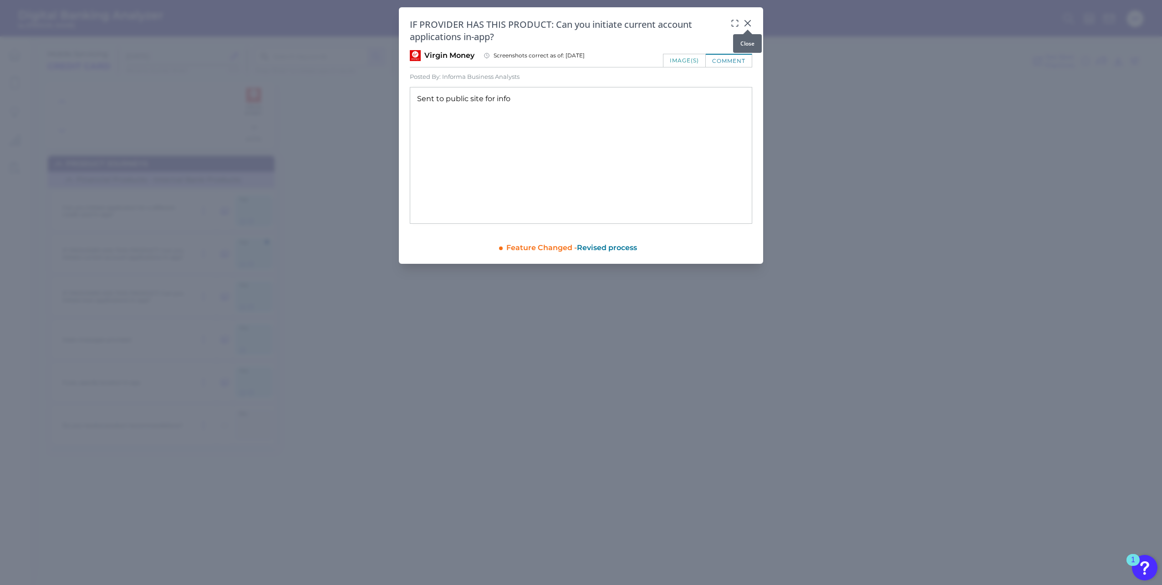 This screenshot has height=585, width=1162. I want to click on button: Open Resource Center, 1 new notification, so click(1145, 567).